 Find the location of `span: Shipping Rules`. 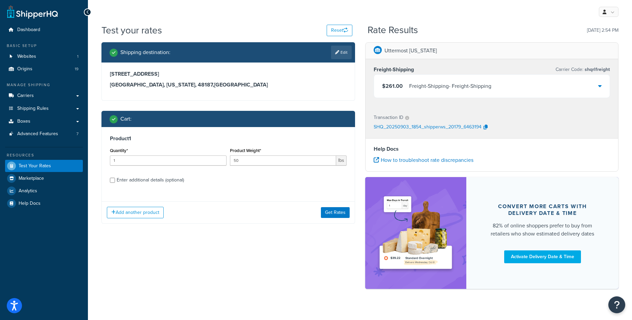

span: Shipping Rules is located at coordinates (33, 109).